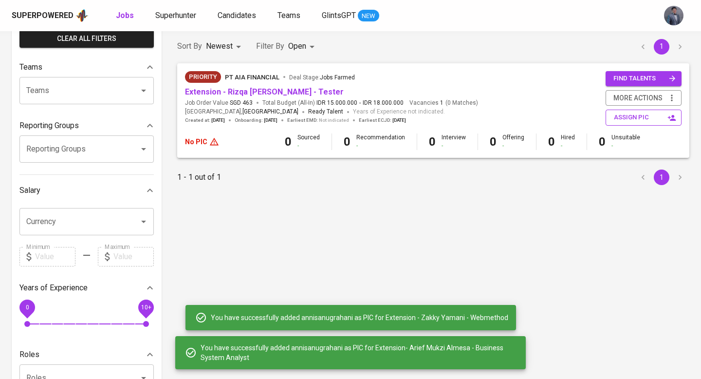  I want to click on span: Vacancies ( 0 Matches ), so click(444, 103).